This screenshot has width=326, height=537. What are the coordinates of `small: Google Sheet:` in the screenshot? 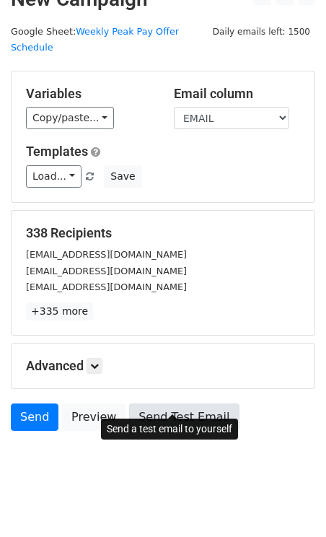 It's located at (95, 40).